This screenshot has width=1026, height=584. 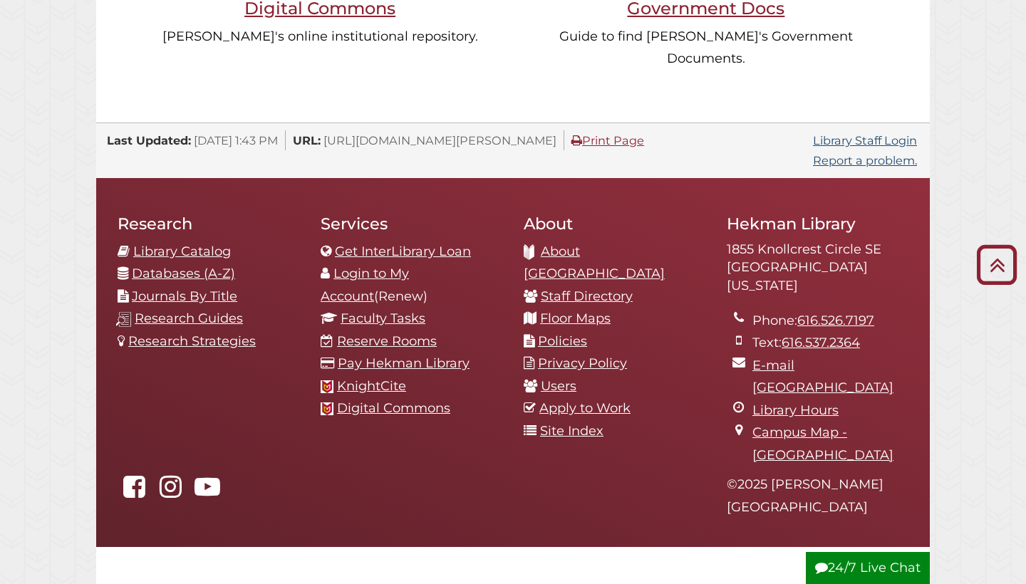 I want to click on a: Hekman Library on YouTube, so click(x=207, y=492).